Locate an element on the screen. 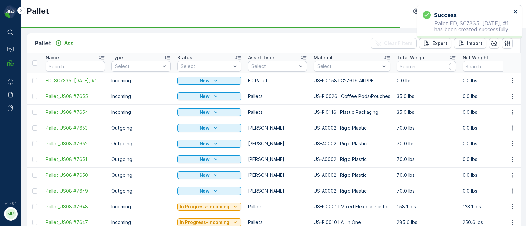  a: Pallet_US08 #7647 is located at coordinates (75, 223).